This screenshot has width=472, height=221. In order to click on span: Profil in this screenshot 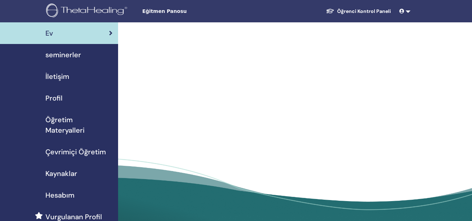, I will do `click(54, 98)`.